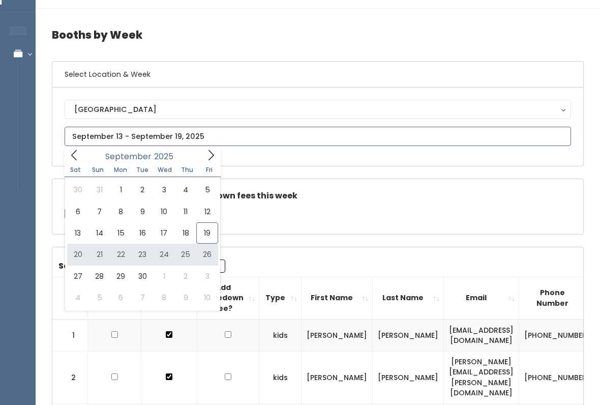 This screenshot has width=600, height=405. I want to click on span: August 31, 2025, so click(99, 190).